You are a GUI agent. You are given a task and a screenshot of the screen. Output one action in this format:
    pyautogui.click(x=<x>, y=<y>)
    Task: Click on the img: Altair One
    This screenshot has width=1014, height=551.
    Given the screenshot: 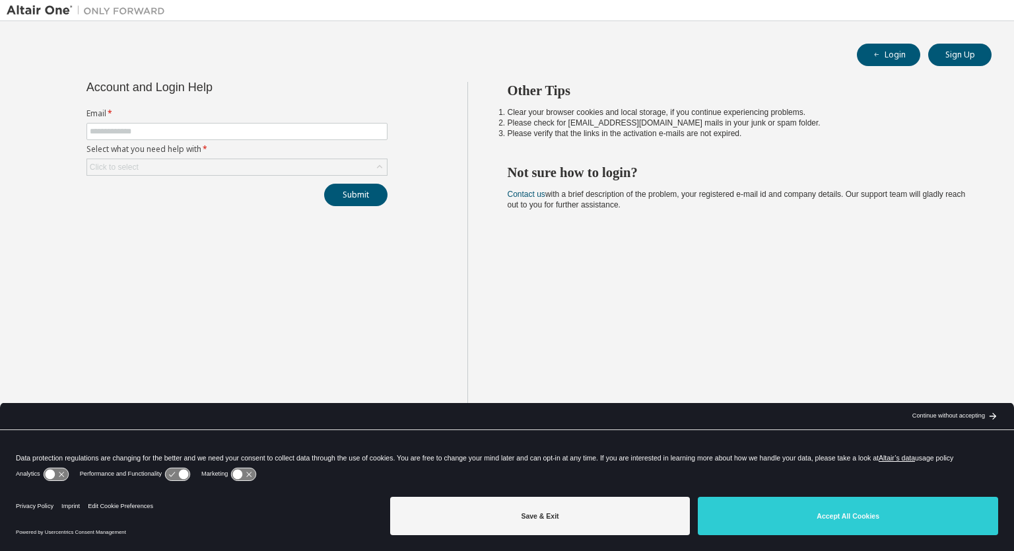 What is the action you would take?
    pyautogui.click(x=89, y=11)
    